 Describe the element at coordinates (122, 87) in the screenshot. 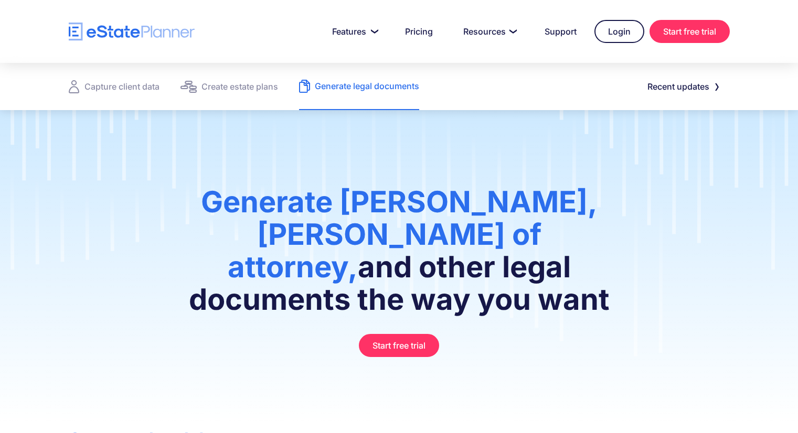

I see `div: Capture client data` at that location.